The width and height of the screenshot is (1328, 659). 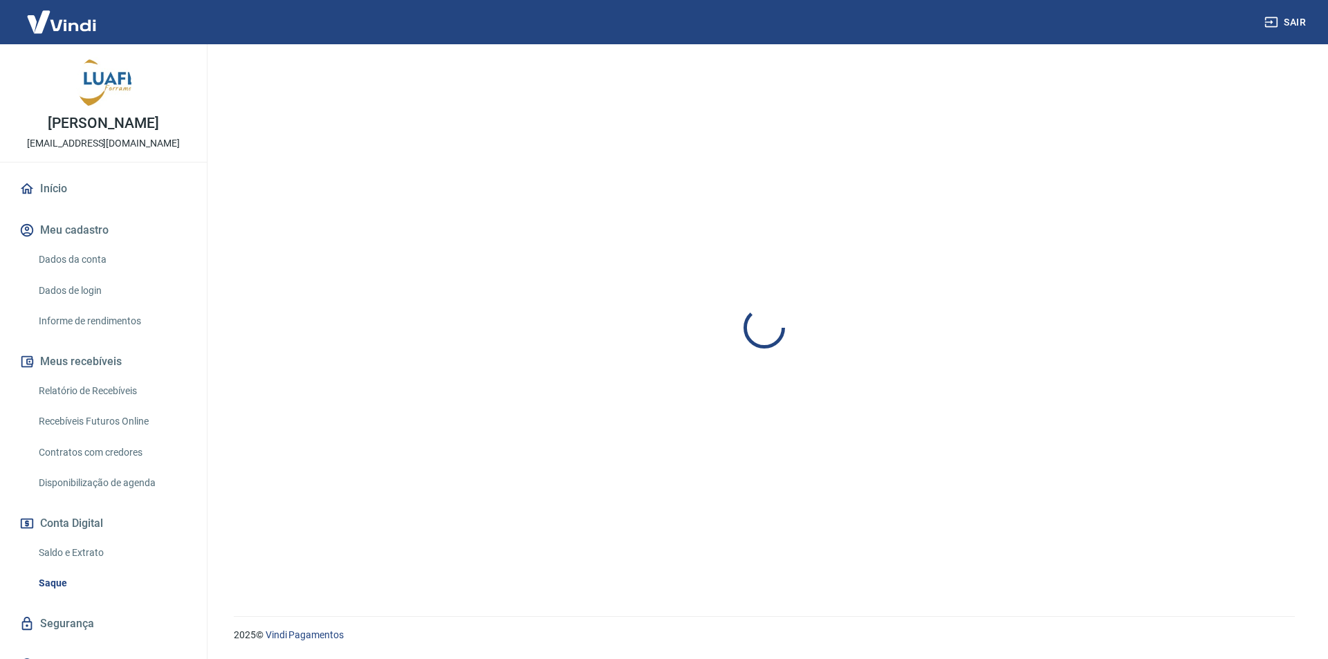 What do you see at coordinates (111, 483) in the screenshot?
I see `a: Disponibilização de agenda` at bounding box center [111, 483].